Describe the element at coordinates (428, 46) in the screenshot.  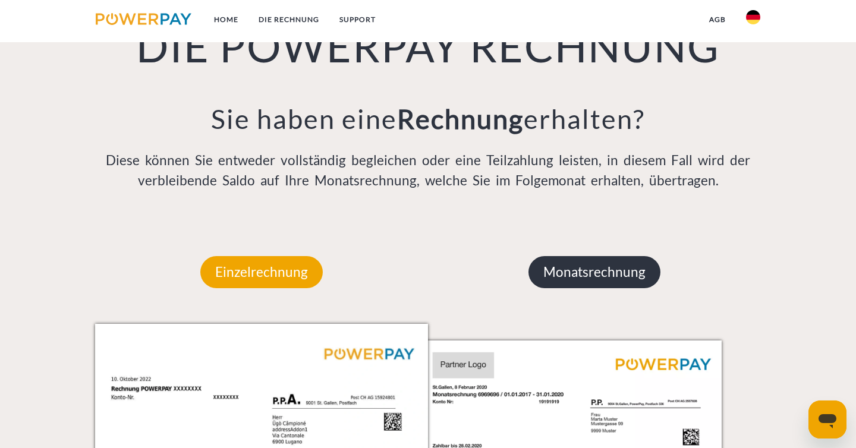
I see `h1: DIE POWERPAY RECHNUNG` at that location.